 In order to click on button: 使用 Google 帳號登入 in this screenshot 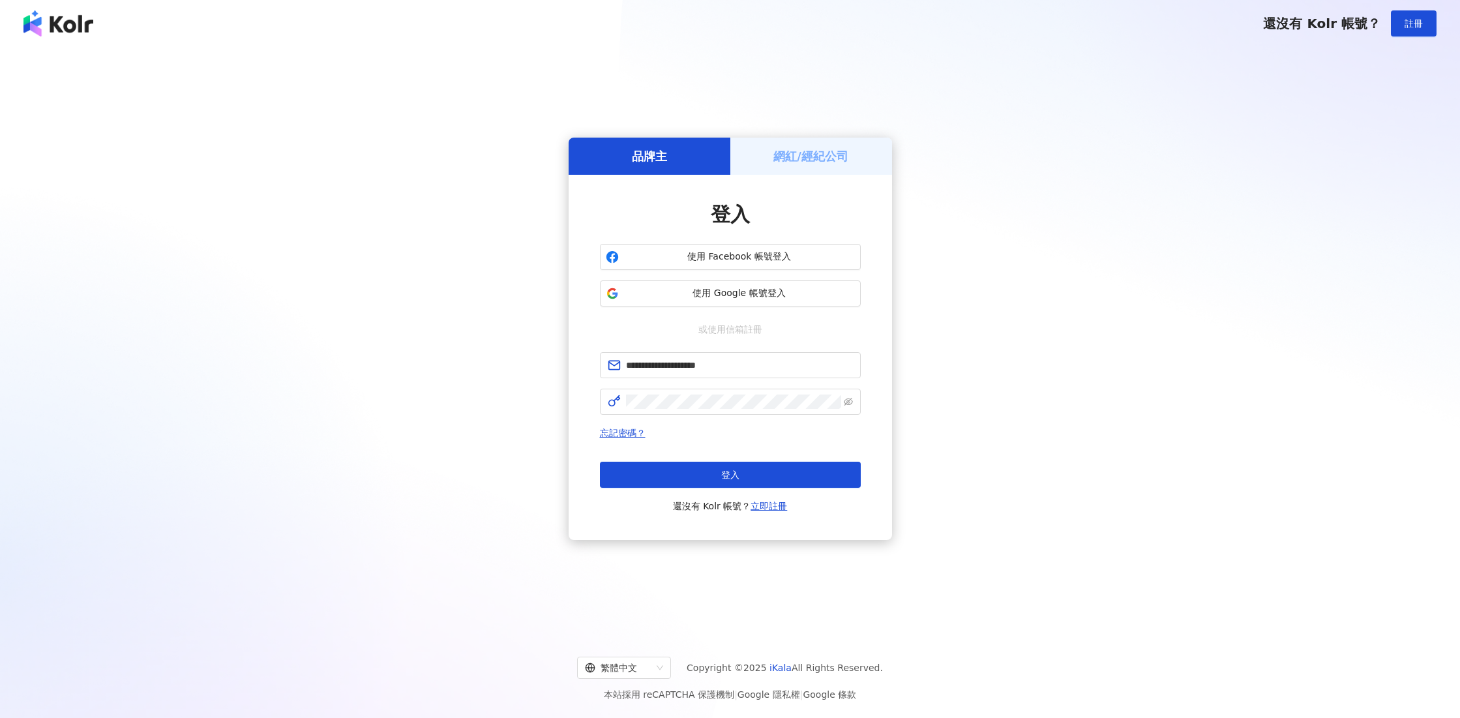, I will do `click(730, 293)`.